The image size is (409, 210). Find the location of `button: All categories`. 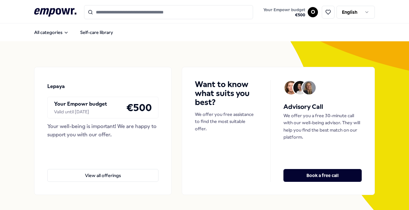

button: All categories is located at coordinates (51, 32).